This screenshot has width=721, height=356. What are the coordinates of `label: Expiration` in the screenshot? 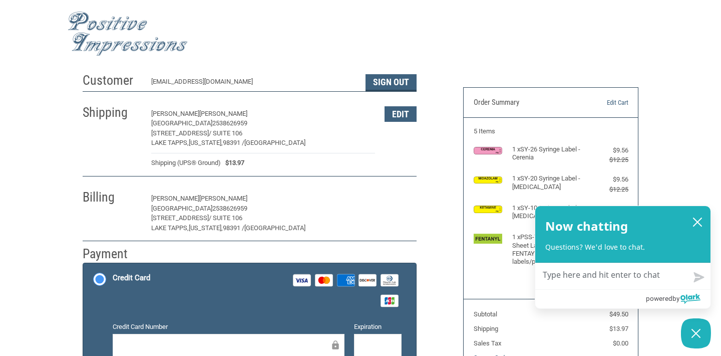 It's located at (378, 327).